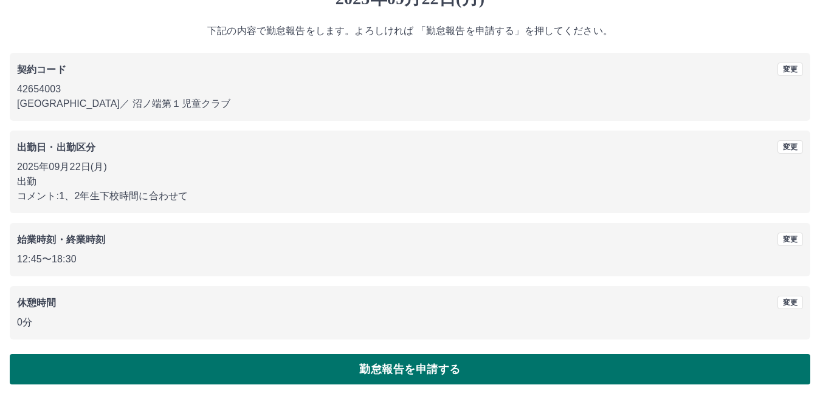 The height and width of the screenshot is (399, 820). What do you see at coordinates (410, 259) in the screenshot?
I see `p: 12:45 〜 18:30` at bounding box center [410, 259].